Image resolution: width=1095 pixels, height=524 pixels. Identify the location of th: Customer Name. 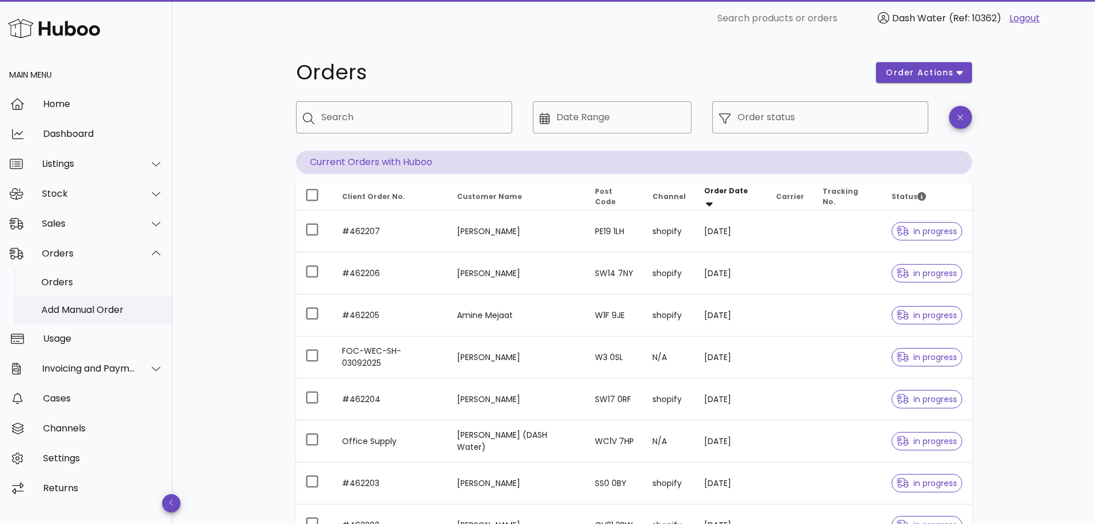
(517, 197).